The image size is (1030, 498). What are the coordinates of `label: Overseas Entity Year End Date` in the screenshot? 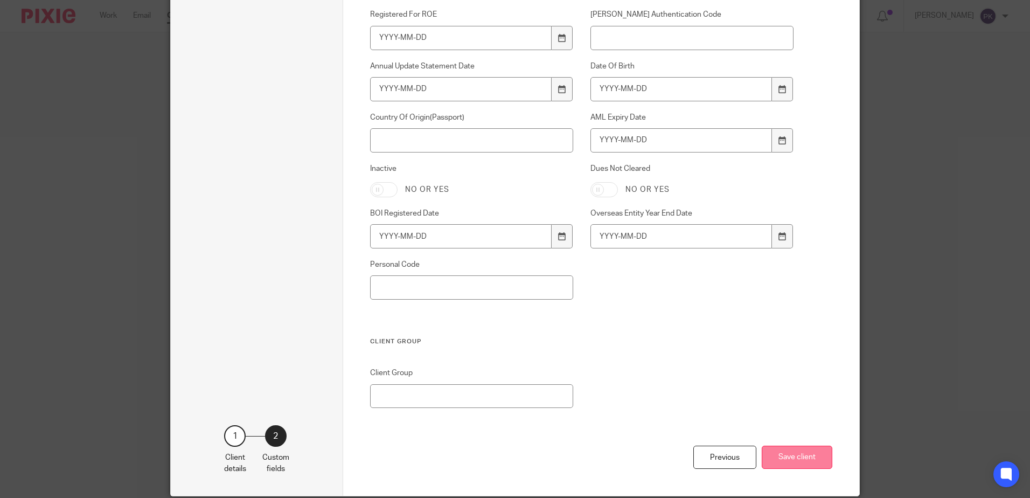 It's located at (692, 213).